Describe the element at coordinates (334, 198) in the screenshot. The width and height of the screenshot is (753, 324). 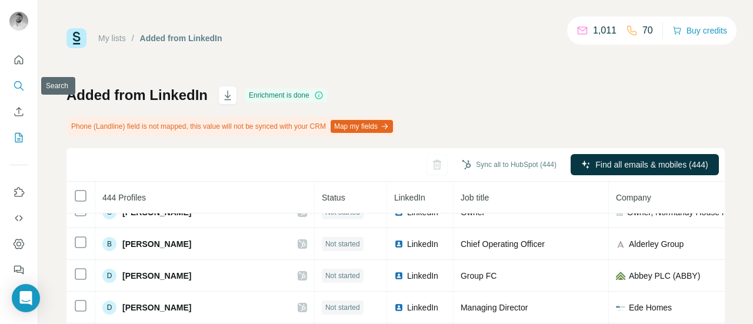
I see `span: Status` at that location.